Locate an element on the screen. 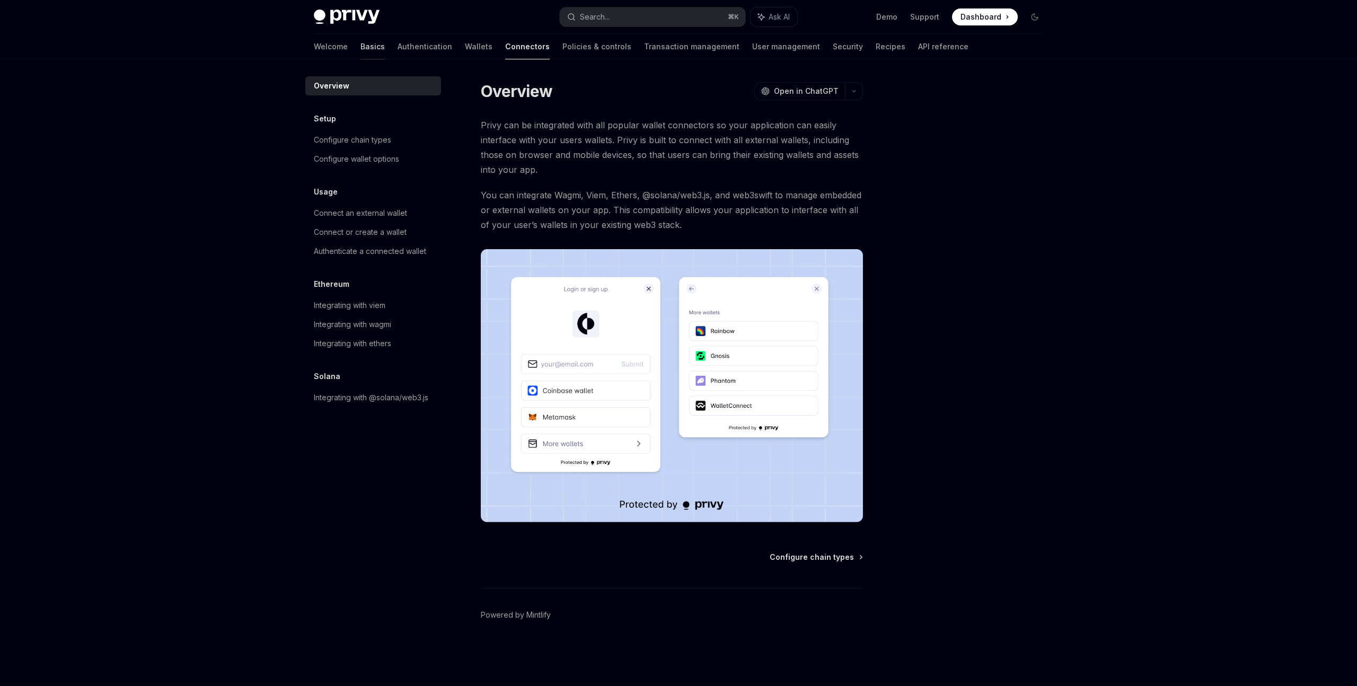 The height and width of the screenshot is (686, 1357). button: Ask AI is located at coordinates (774, 17).